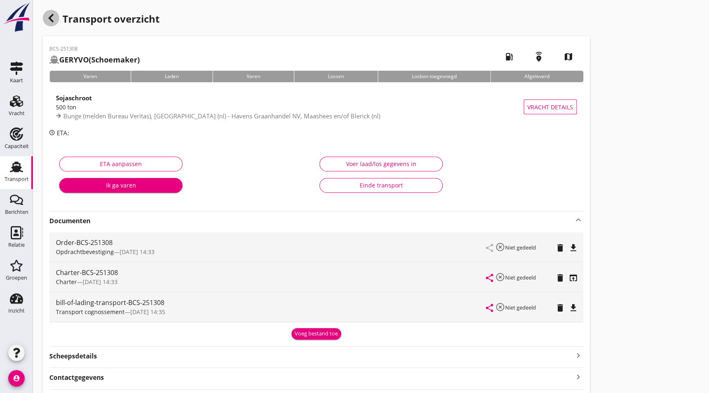 The image size is (709, 393). I want to click on span: Vracht details, so click(550, 107).